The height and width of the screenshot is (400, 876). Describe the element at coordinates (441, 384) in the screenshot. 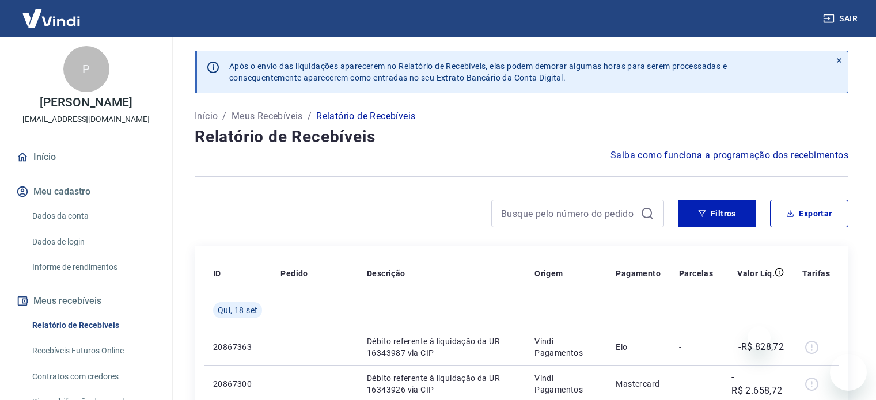

I see `p: Débito referente à liquidação da UR 16343926 via CIP` at that location.